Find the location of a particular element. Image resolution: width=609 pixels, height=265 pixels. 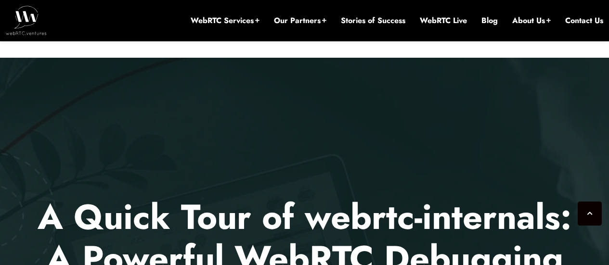

a: About Us is located at coordinates (532, 21).